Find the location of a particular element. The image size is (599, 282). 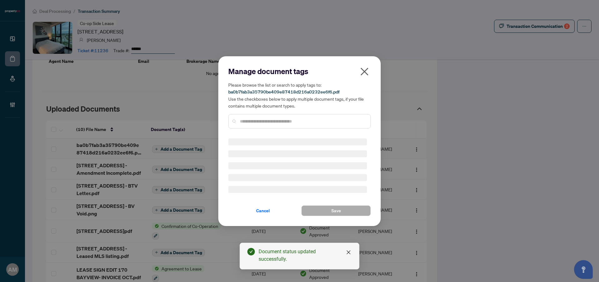

h5: Please browse the list or search to apply tags to: Use the checkboxes below to apply multiple doc... is located at coordinates (300, 95).